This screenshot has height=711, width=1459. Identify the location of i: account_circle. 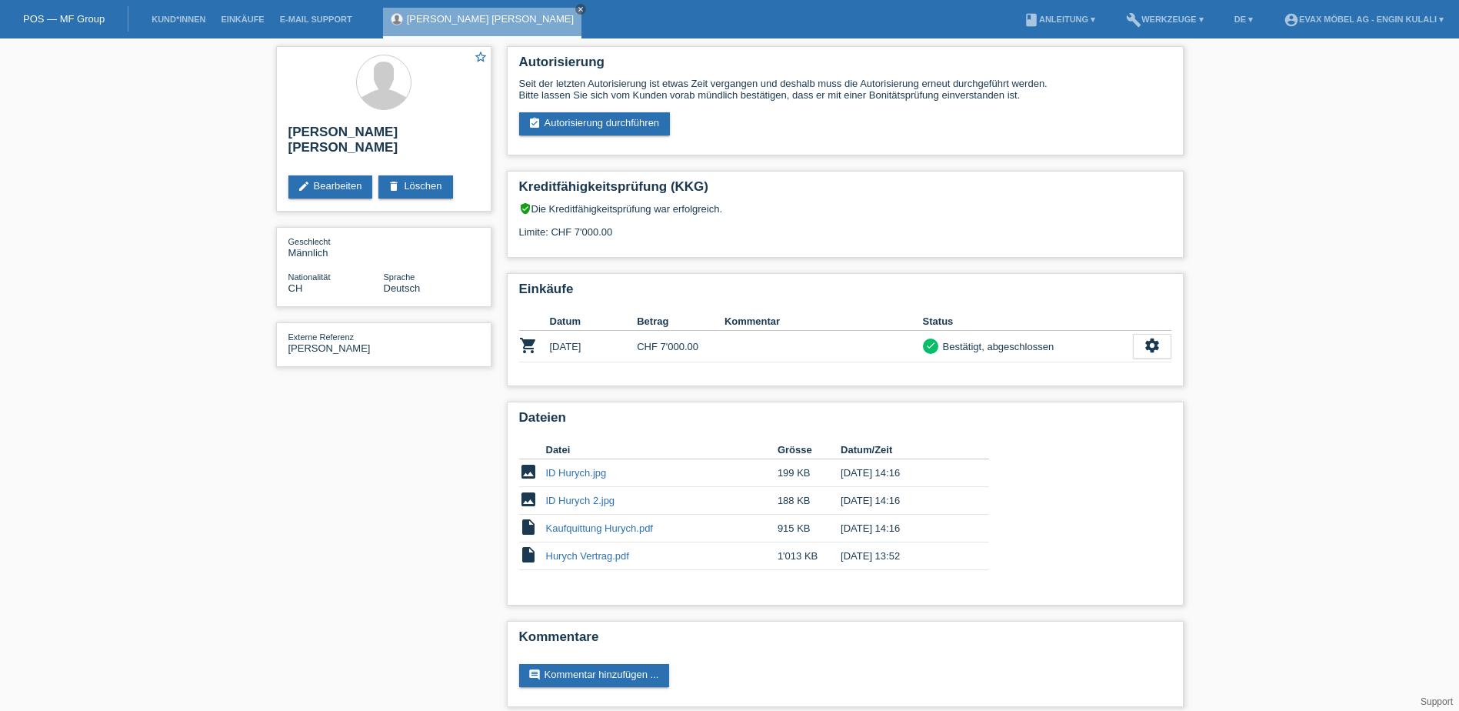
(1291, 20).